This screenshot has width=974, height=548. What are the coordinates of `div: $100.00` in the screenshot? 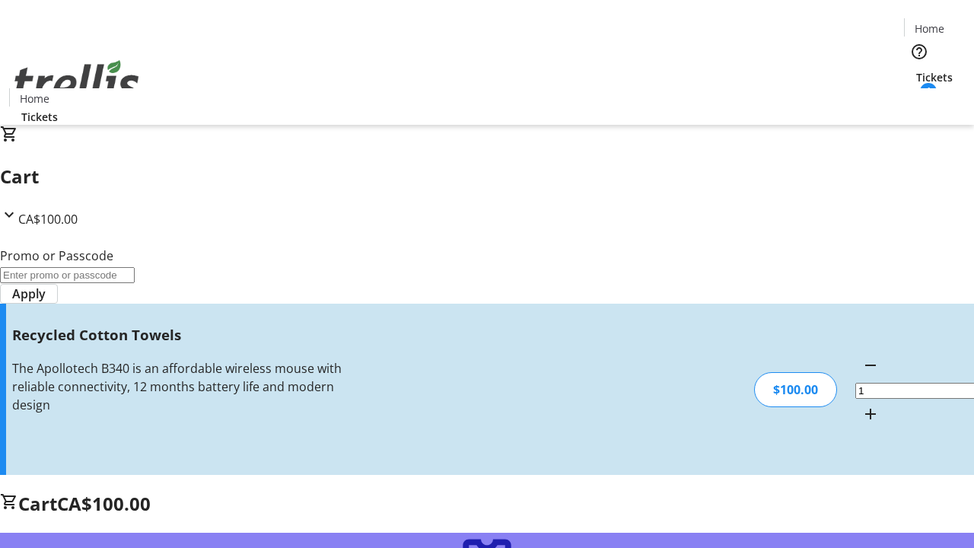 It's located at (795, 390).